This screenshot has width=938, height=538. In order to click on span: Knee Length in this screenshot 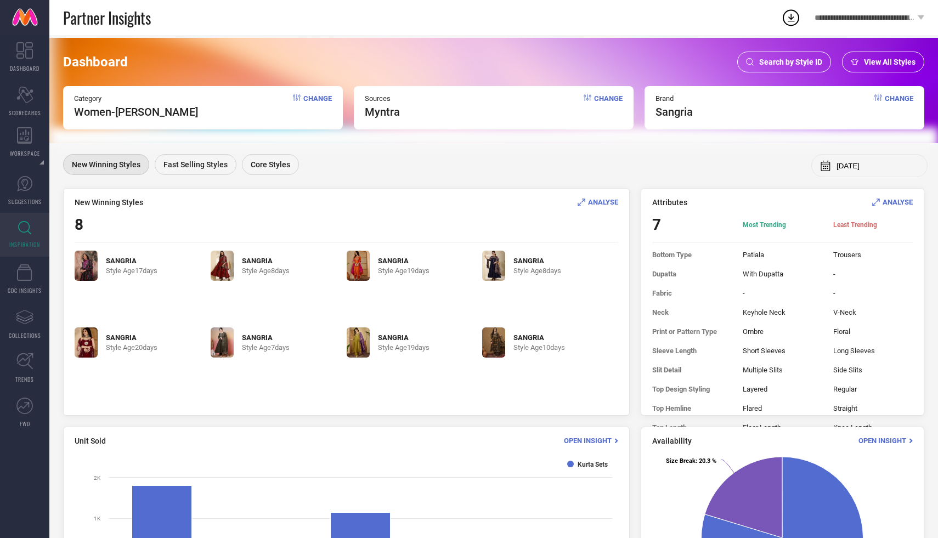, I will do `click(872, 427)`.